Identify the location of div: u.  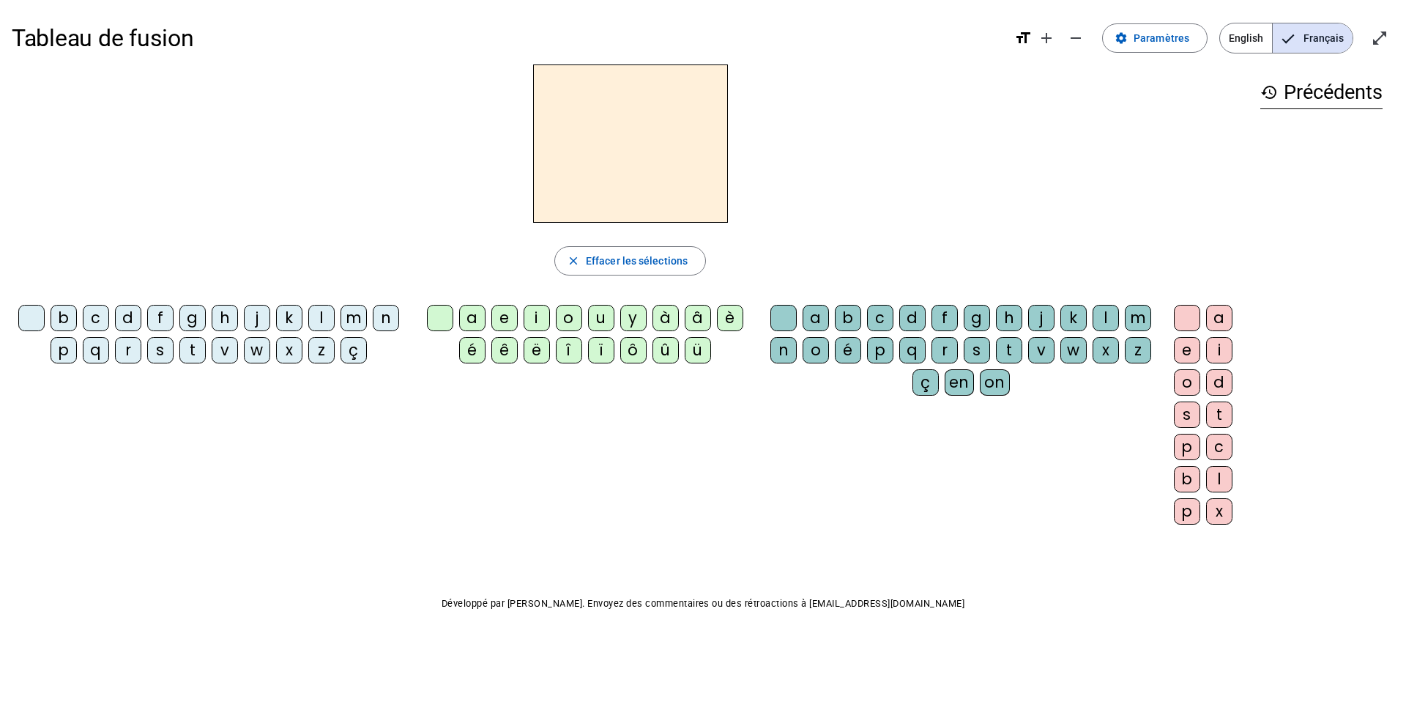
(601, 318).